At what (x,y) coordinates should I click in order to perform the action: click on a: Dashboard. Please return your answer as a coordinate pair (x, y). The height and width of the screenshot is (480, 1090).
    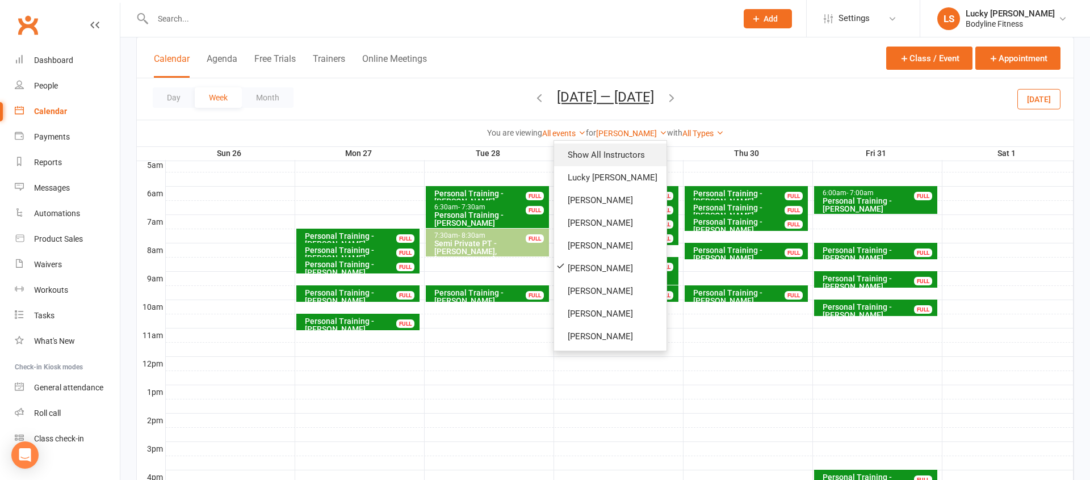
    Looking at the image, I should click on (67, 60).